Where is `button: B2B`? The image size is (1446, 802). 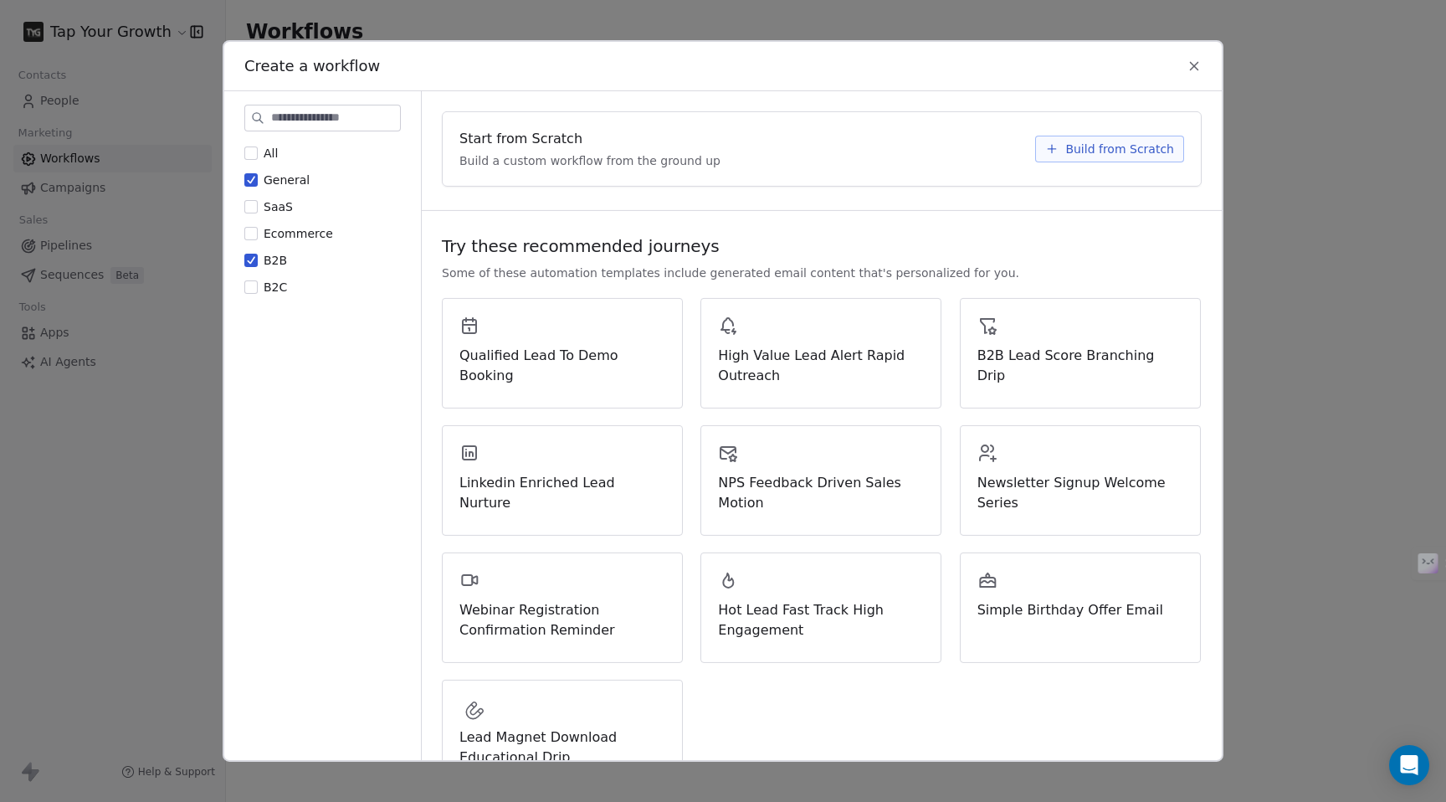 button: B2B is located at coordinates (251, 260).